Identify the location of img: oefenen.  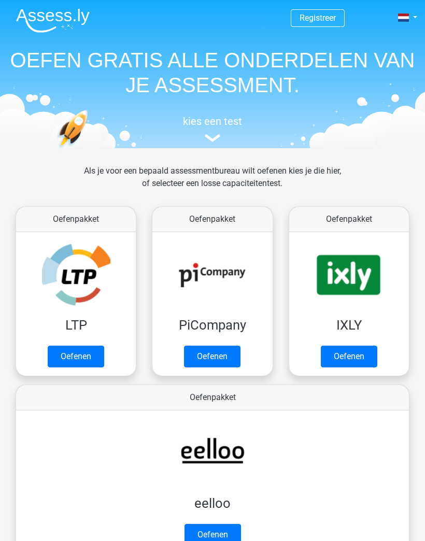
(90, 150).